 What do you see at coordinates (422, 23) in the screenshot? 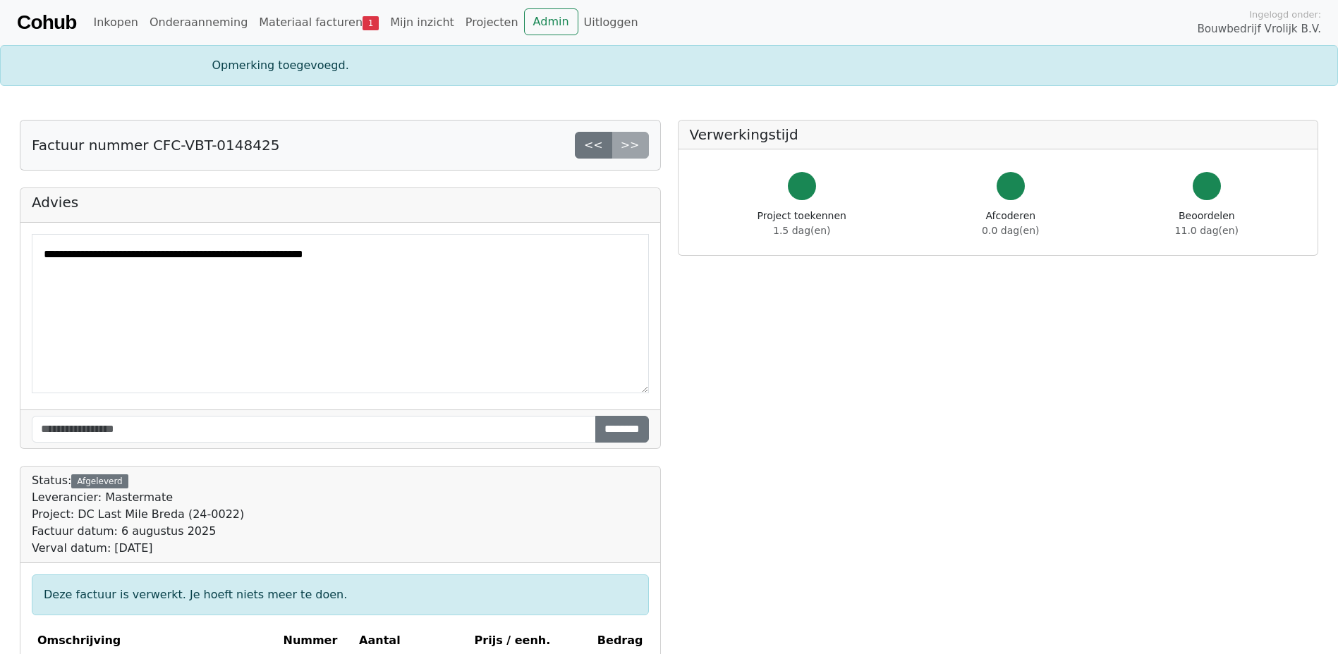
I see `a: Mijn inzicht` at bounding box center [422, 23].